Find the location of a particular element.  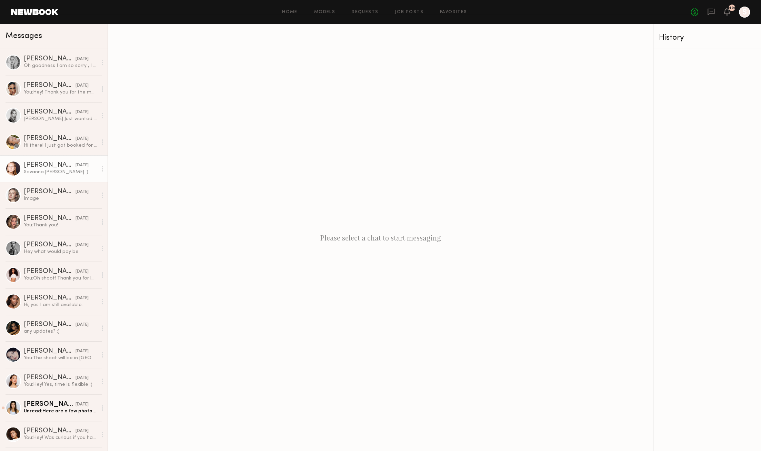

div: Hey what would pay be is located at coordinates (60, 251).